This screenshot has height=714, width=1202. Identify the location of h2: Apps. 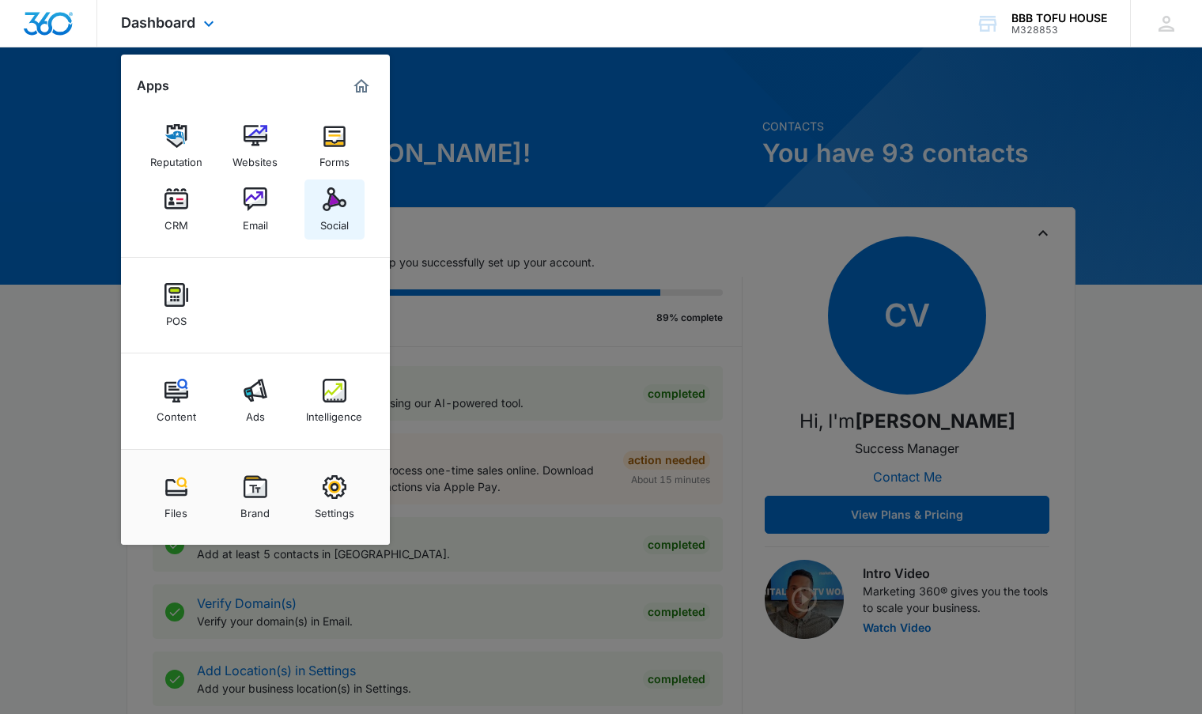
(153, 85).